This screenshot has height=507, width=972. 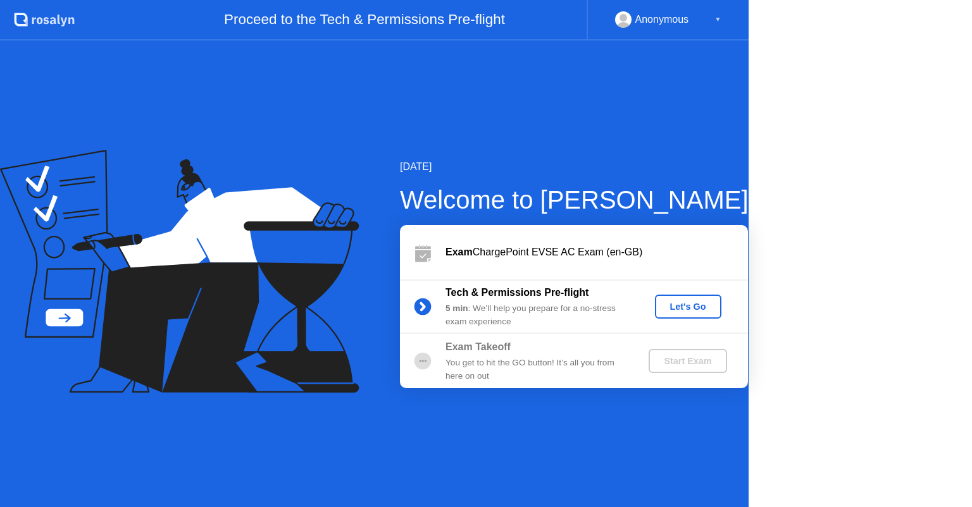 What do you see at coordinates (537, 315) in the screenshot?
I see `div: : We’ll help you prepare for a no-stress exam experience` at bounding box center [537, 315].